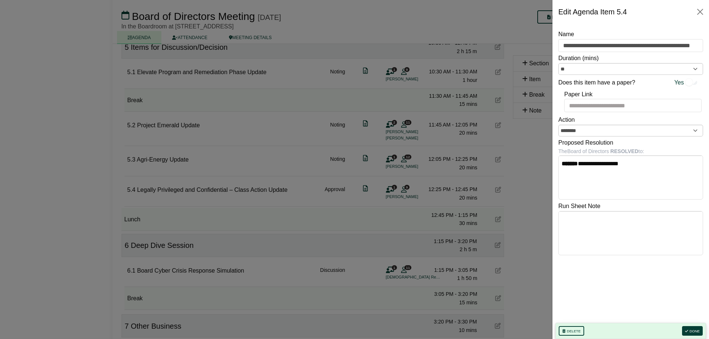 This screenshot has width=709, height=339. What do you see at coordinates (566, 120) in the screenshot?
I see `label: Action` at bounding box center [566, 120].